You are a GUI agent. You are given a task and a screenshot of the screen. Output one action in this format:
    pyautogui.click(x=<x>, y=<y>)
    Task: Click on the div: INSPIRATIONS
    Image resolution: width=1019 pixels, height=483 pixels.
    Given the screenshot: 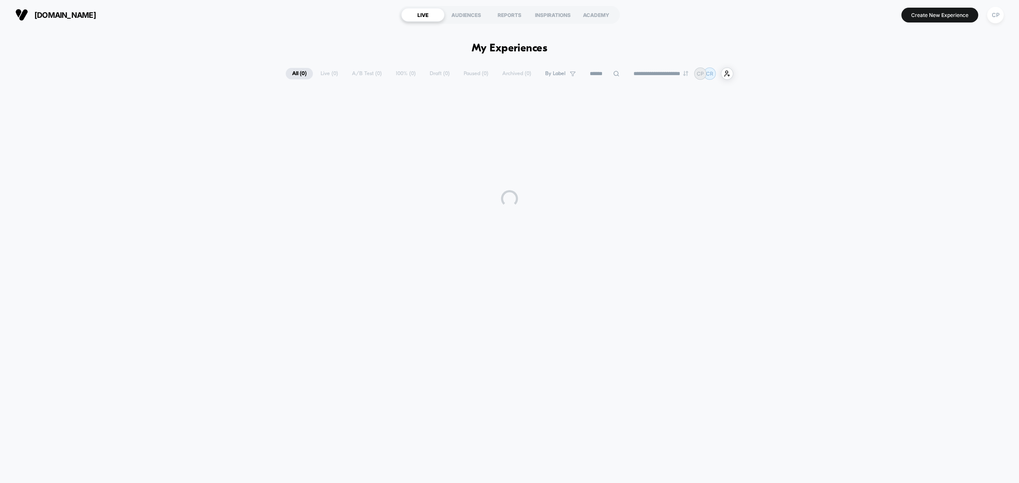 What is the action you would take?
    pyautogui.click(x=553, y=15)
    